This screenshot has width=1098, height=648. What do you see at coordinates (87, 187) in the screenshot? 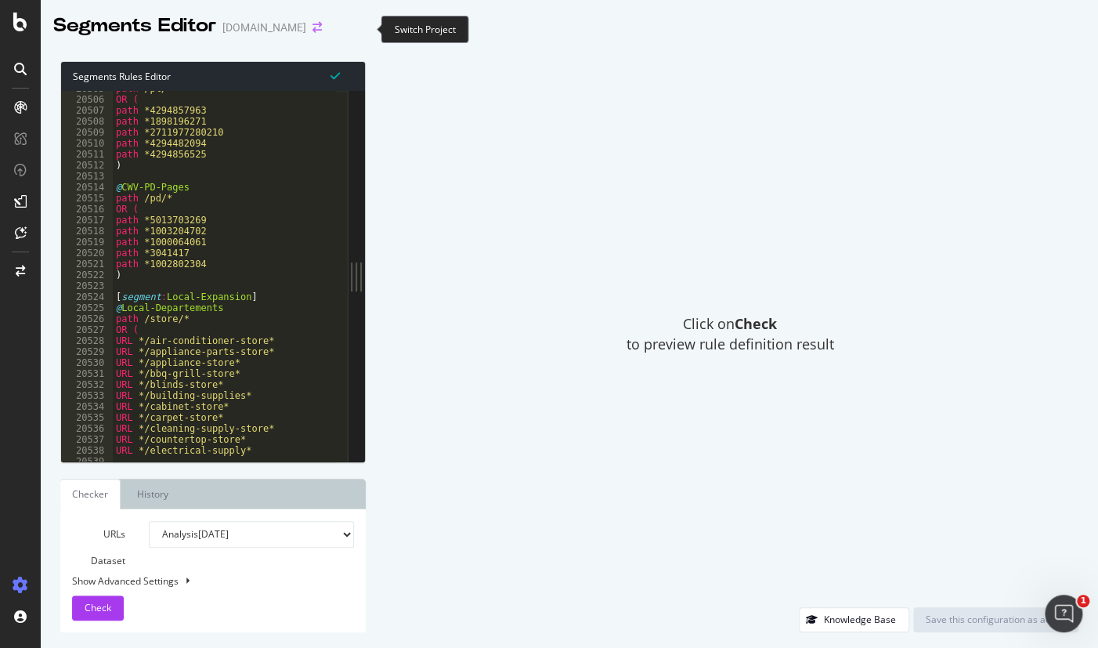
I see `div: 20514` at bounding box center [87, 187].